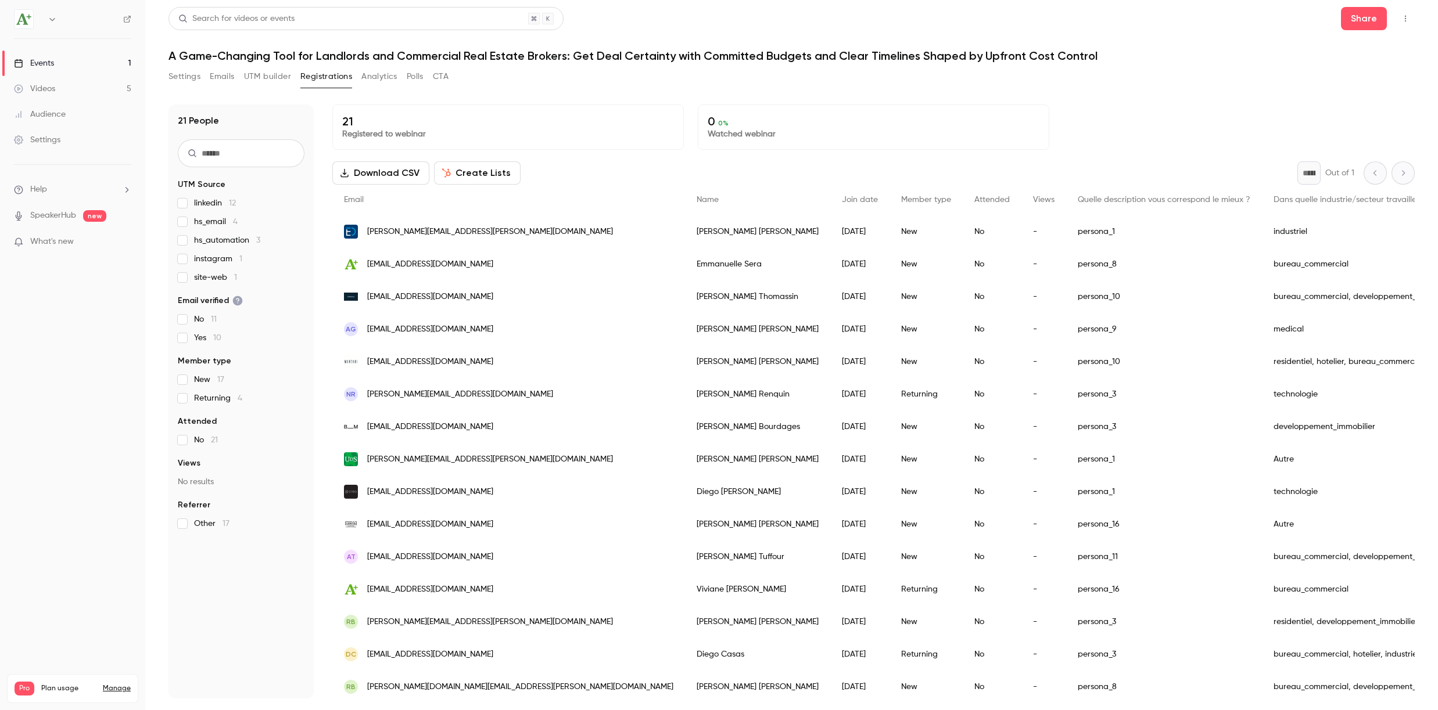 This screenshot has height=710, width=1438. Describe the element at coordinates (214, 319) in the screenshot. I see `span: 11` at that location.